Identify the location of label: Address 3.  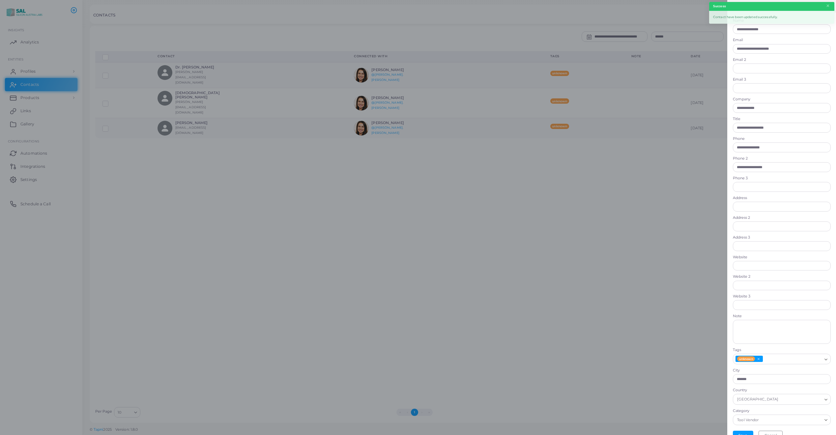
(781, 238).